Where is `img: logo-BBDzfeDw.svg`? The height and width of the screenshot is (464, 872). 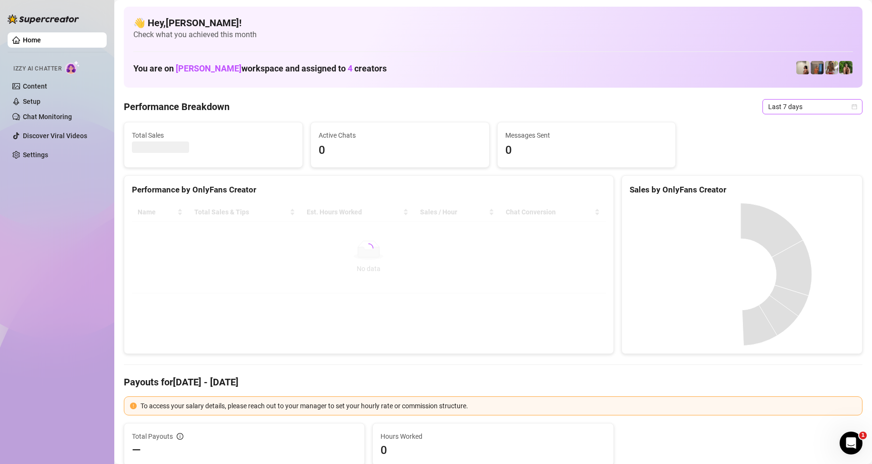 img: logo-BBDzfeDw.svg is located at coordinates (43, 19).